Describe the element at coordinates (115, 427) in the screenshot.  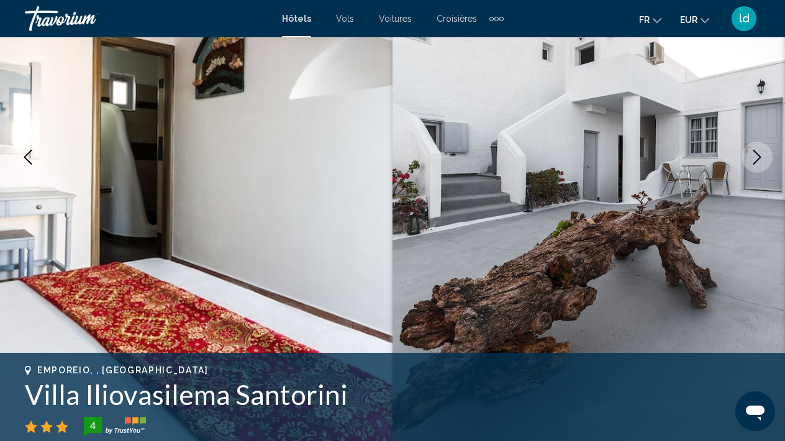
I see `img: trustyou-badge-hor.svg` at that location.